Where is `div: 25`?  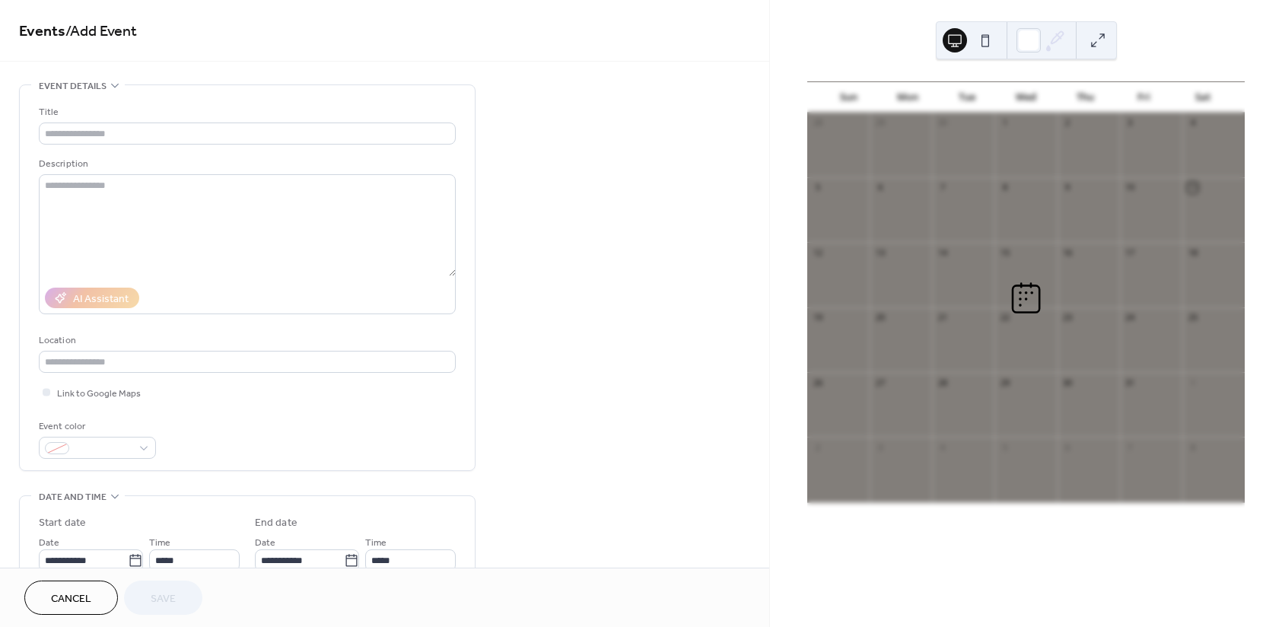
div: 25 is located at coordinates (1192, 317).